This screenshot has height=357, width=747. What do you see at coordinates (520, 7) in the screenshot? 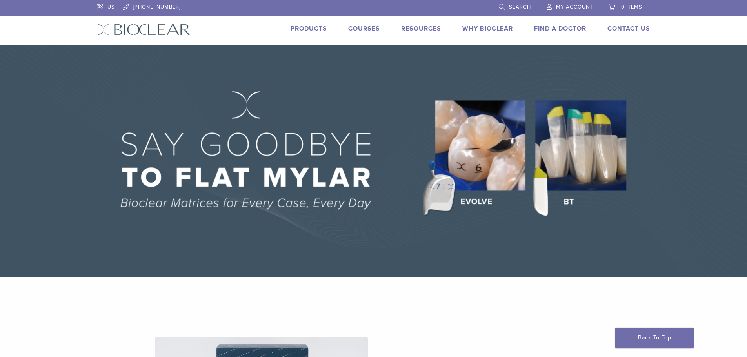
I see `span: Search` at bounding box center [520, 7].